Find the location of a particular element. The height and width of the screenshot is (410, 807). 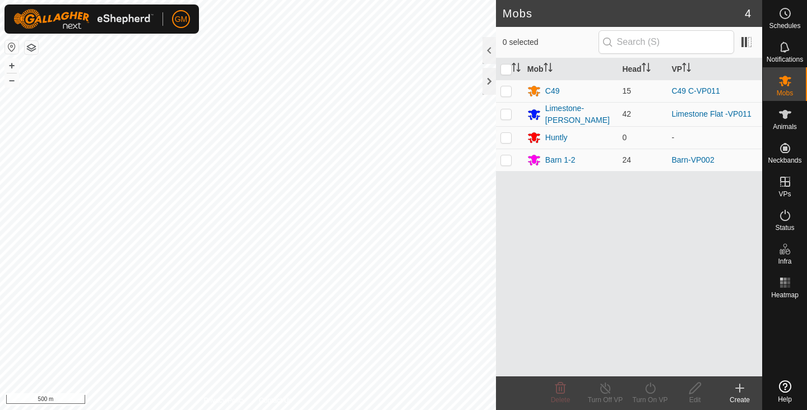

a: Help is located at coordinates (784, 391).